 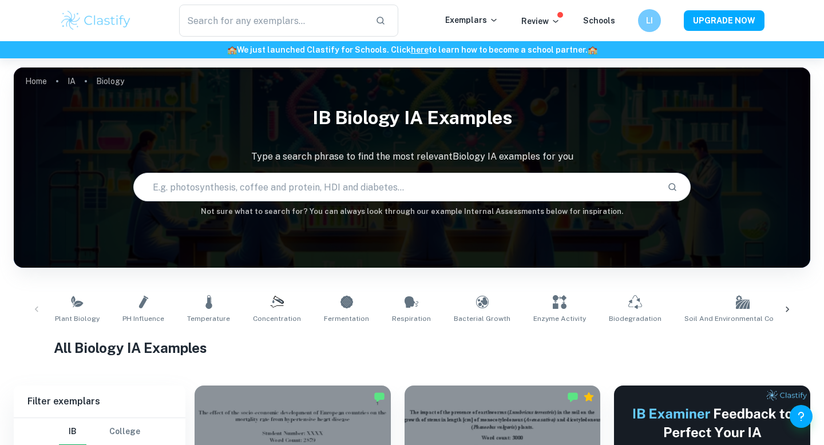 I want to click on span: Enzyme Activity, so click(x=559, y=319).